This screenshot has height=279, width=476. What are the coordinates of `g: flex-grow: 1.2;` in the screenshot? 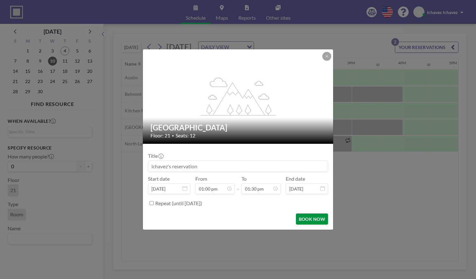 It's located at (239, 96).